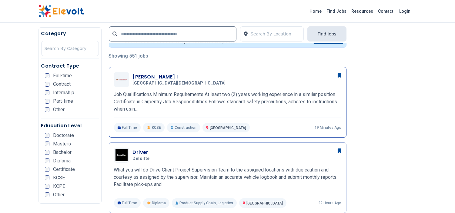 The height and width of the screenshot is (213, 455). Describe the element at coordinates (47, 186) in the screenshot. I see `input: KCPE` at that location.